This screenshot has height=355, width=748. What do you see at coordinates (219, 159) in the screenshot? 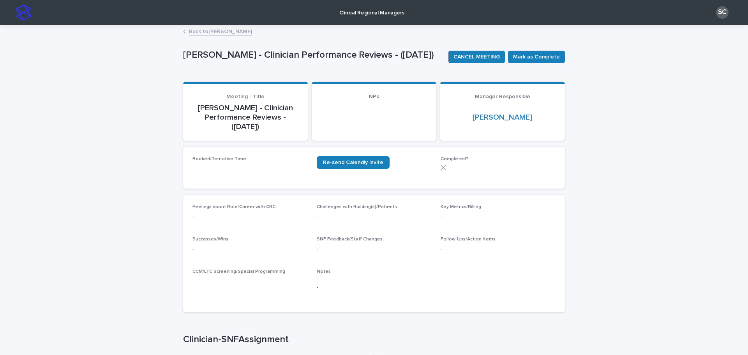
I see `span: Booked/Tentative Time` at bounding box center [219, 159].